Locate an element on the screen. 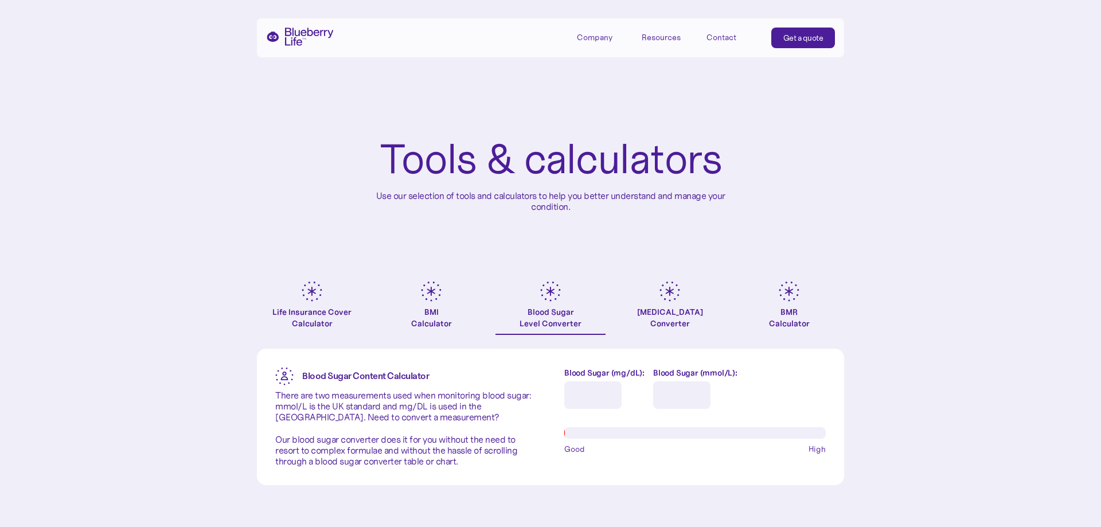 The height and width of the screenshot is (527, 1101). a: BMICalculator is located at coordinates (431, 308).